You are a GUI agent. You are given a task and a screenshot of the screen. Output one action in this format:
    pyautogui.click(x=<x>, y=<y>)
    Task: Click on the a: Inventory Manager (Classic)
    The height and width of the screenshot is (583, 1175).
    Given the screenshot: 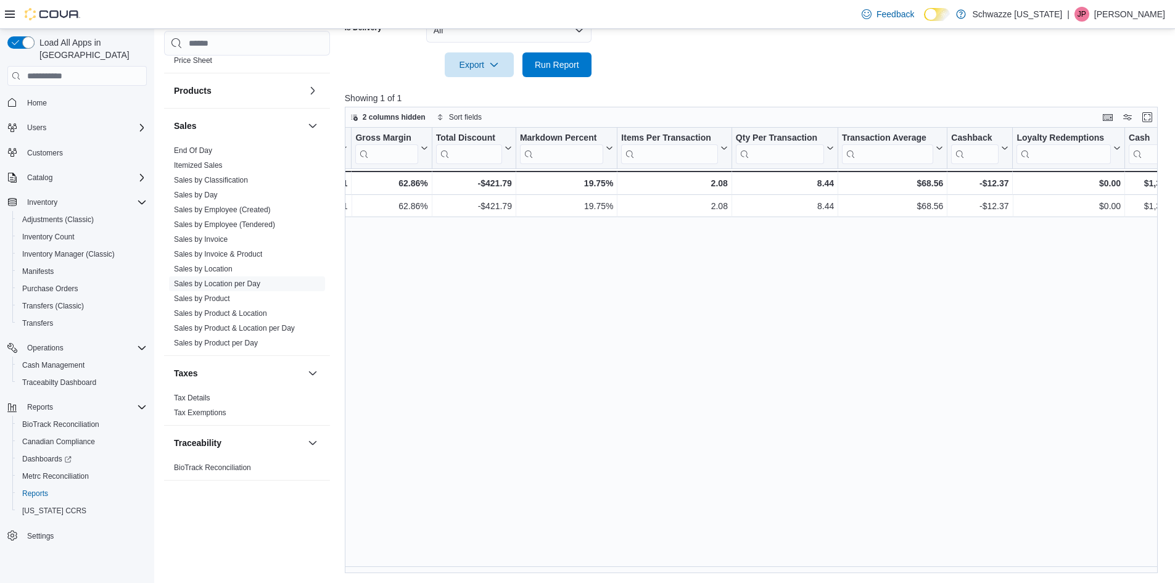 What is the action you would take?
    pyautogui.click(x=68, y=254)
    